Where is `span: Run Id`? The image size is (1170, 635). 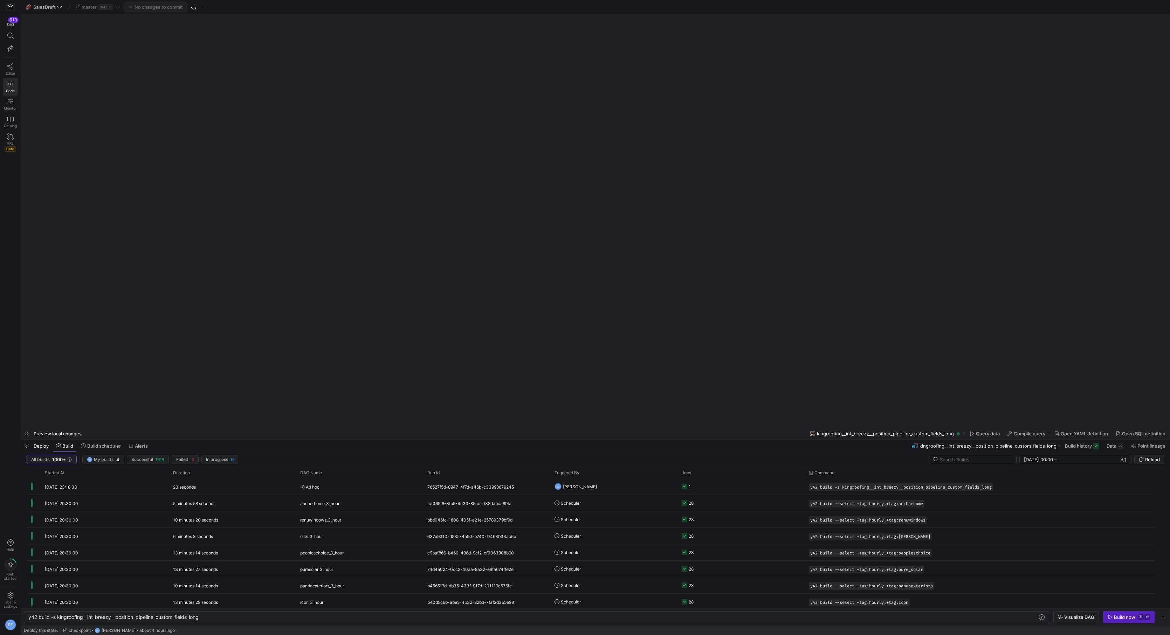
span: Run Id is located at coordinates (433, 473).